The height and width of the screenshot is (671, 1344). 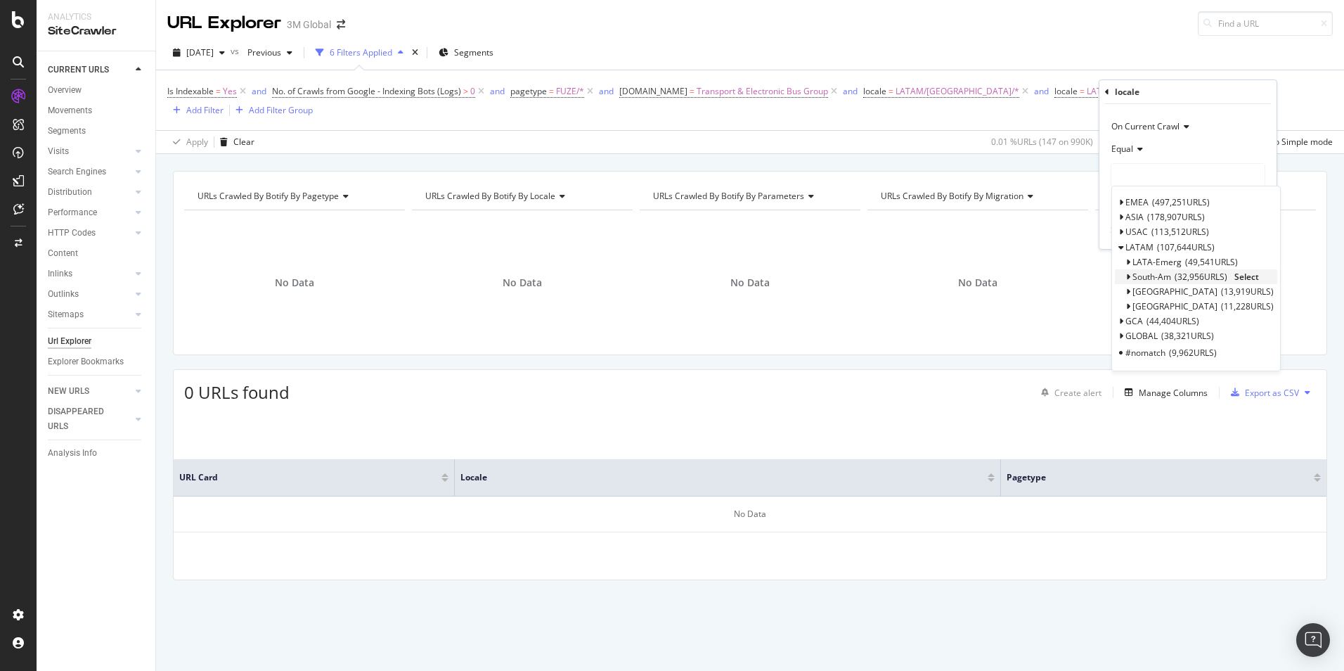 What do you see at coordinates (1145, 352) in the screenshot?
I see `span: #nomatch` at bounding box center [1145, 352].